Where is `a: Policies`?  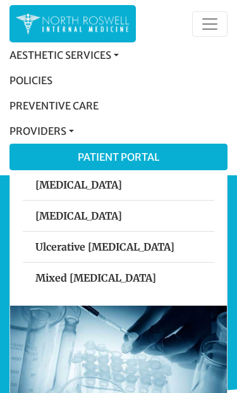
a: Policies is located at coordinates (118, 80).